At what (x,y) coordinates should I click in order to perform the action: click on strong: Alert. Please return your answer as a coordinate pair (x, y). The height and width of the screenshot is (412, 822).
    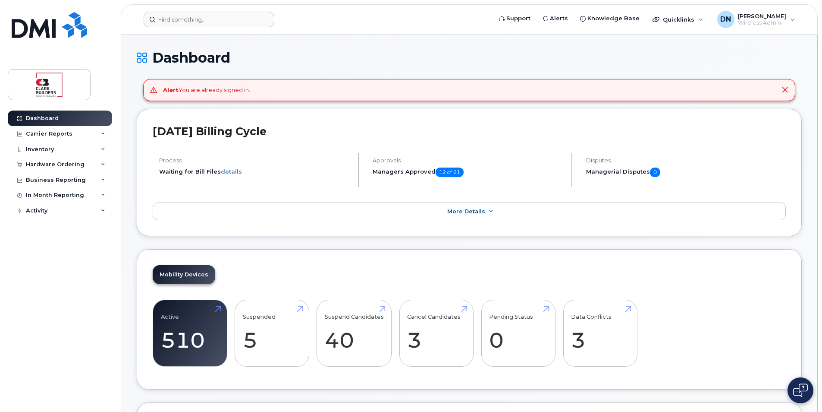
    Looking at the image, I should click on (171, 90).